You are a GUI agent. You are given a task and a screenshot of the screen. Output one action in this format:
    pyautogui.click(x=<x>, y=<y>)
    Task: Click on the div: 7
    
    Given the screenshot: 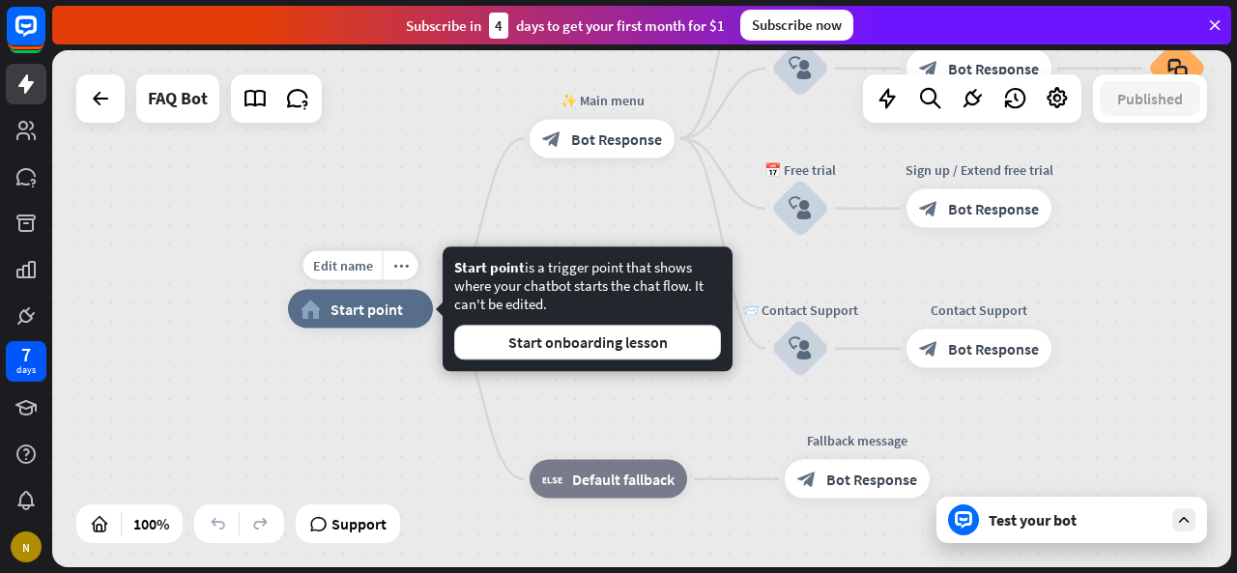 What is the action you would take?
    pyautogui.click(x=26, y=355)
    